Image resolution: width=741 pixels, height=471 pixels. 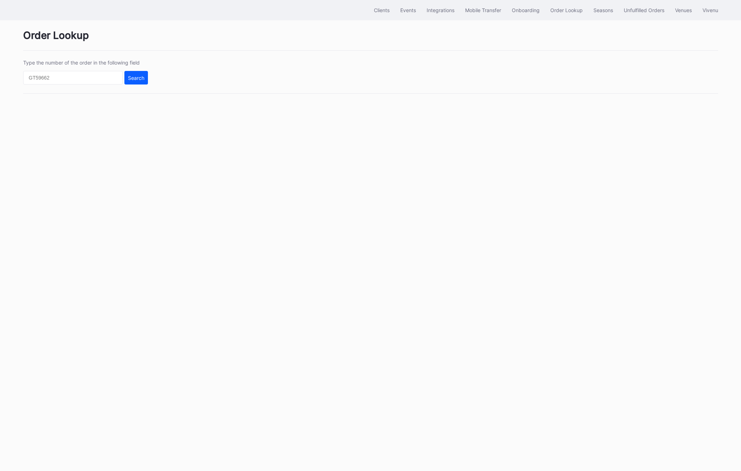 I want to click on div: Onboarding, so click(x=525, y=10).